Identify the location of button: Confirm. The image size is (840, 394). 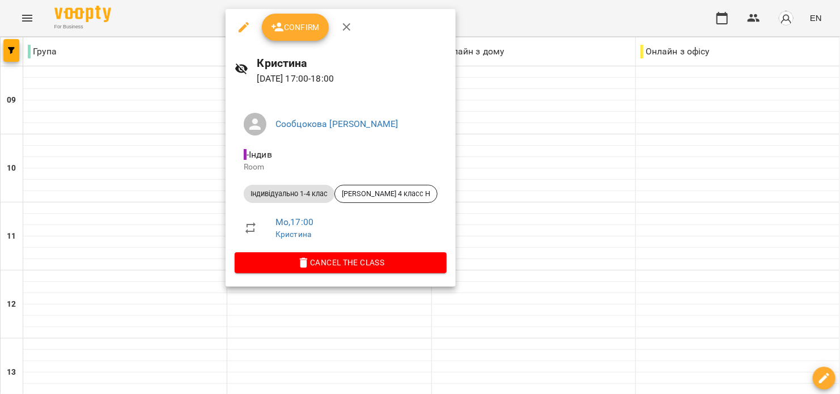
(295, 27).